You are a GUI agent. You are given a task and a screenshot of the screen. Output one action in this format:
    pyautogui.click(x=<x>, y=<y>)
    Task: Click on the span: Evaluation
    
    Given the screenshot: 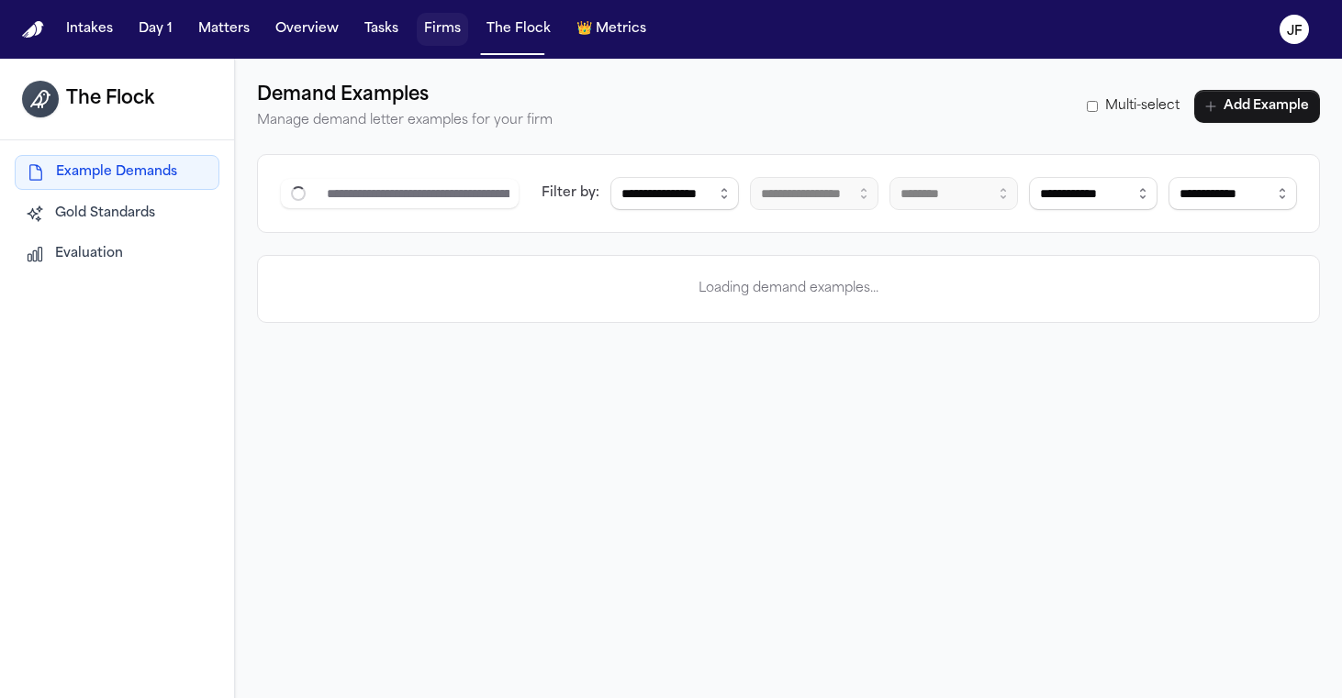 What is the action you would take?
    pyautogui.click(x=89, y=254)
    